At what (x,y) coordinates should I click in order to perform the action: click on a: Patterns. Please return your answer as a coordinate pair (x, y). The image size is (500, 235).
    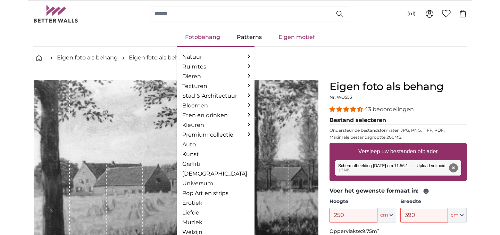
    Looking at the image, I should click on (249, 37).